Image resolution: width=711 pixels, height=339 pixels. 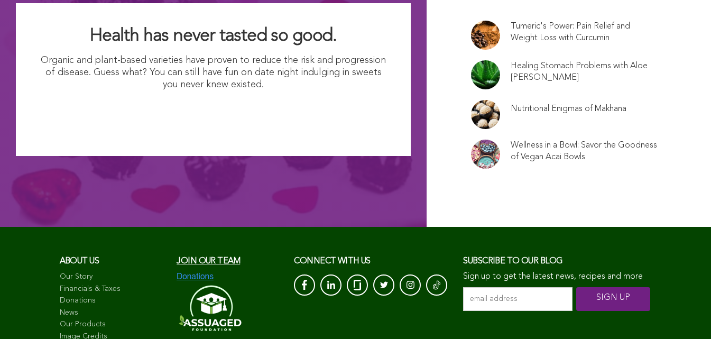 What do you see at coordinates (113, 289) in the screenshot?
I see `a: Financials & Taxes` at bounding box center [113, 289].